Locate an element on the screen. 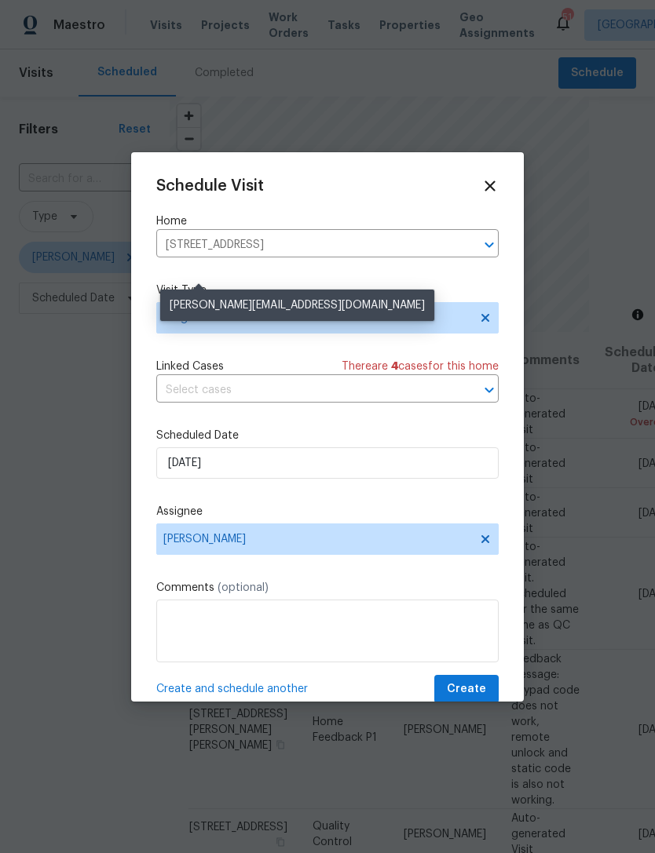 The height and width of the screenshot is (853, 655). span: There are case s for this home is located at coordinates (420, 366).